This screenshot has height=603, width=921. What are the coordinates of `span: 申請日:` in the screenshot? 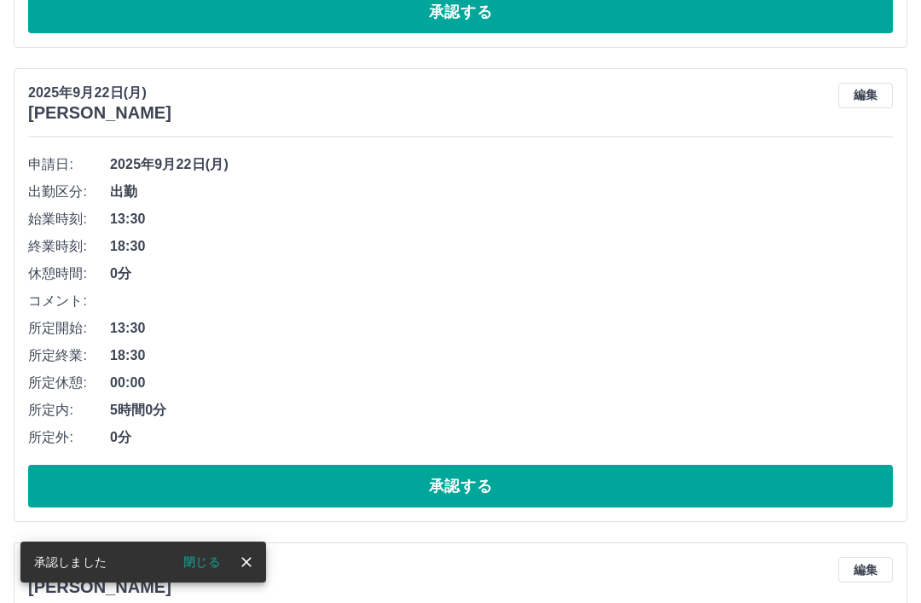 It's located at (69, 165).